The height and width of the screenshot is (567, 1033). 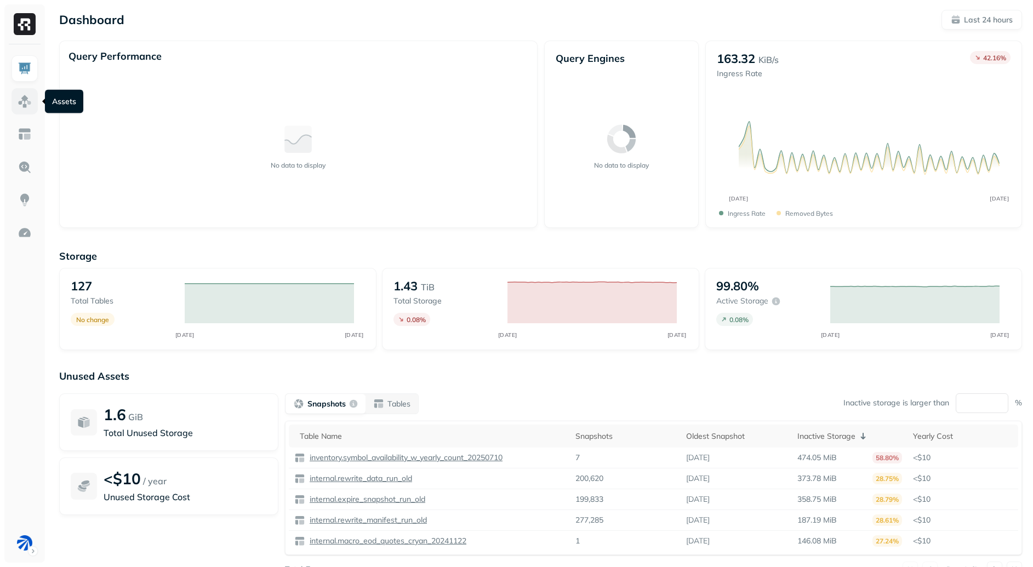 What do you see at coordinates (736, 59) in the screenshot?
I see `p: 163.32` at bounding box center [736, 59].